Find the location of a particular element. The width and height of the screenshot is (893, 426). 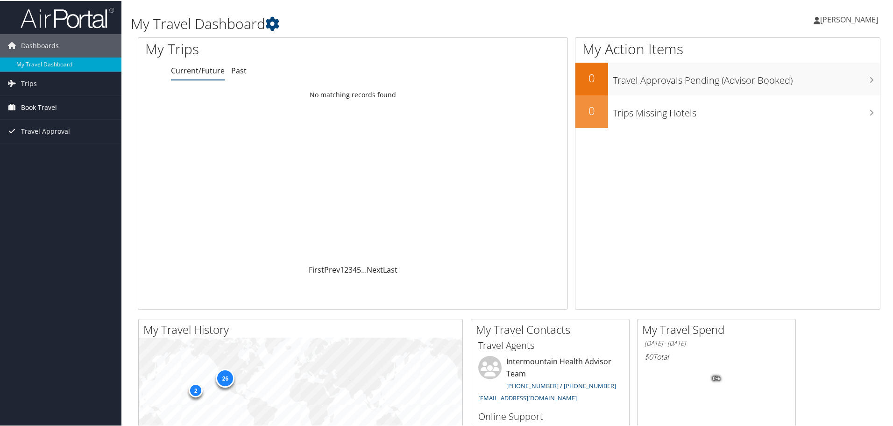

span: Travel Approval is located at coordinates (45, 130).